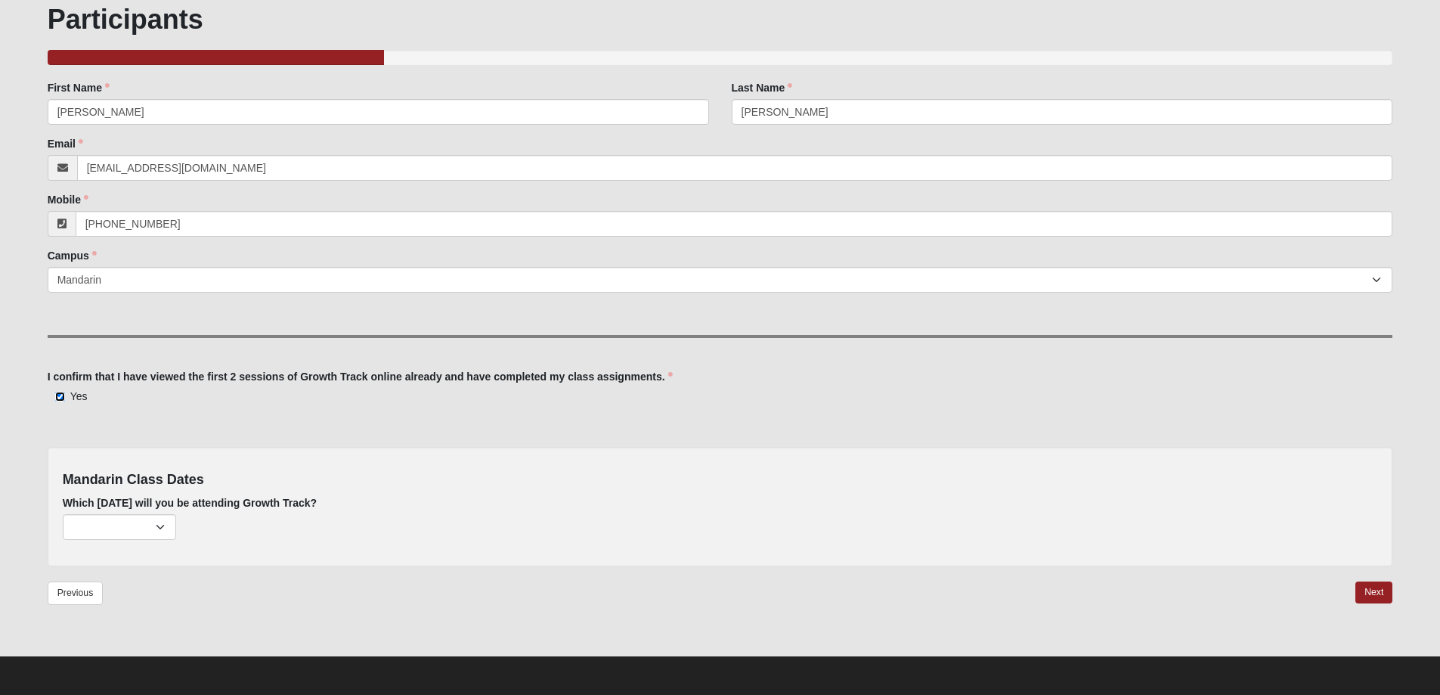 This screenshot has width=1440, height=695. I want to click on h1: Participants, so click(721, 19).